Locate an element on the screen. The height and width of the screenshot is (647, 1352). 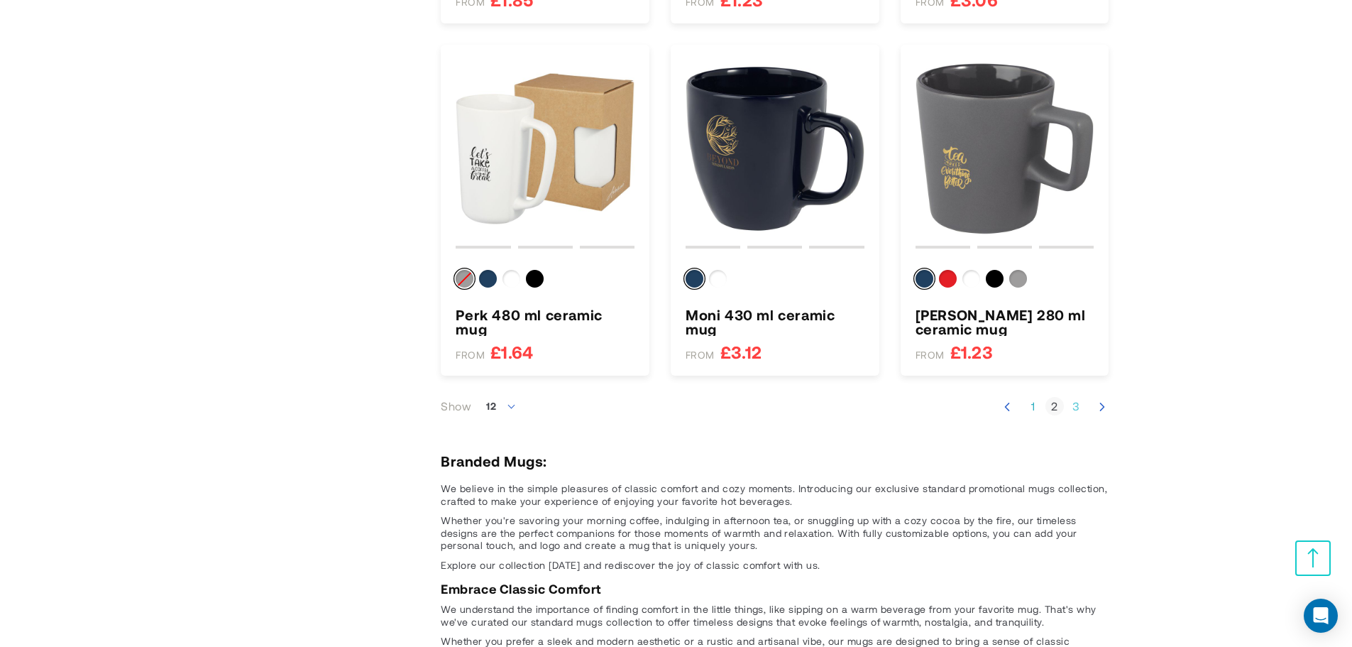
h3: Perk 480 ml ceramic mug is located at coordinates (545, 322).